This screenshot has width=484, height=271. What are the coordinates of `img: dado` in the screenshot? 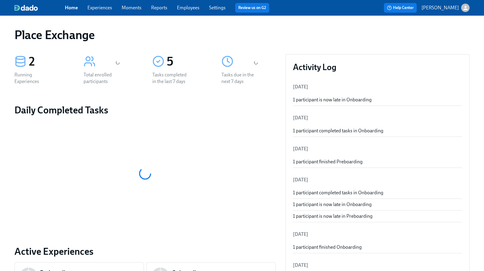 It's located at (26, 8).